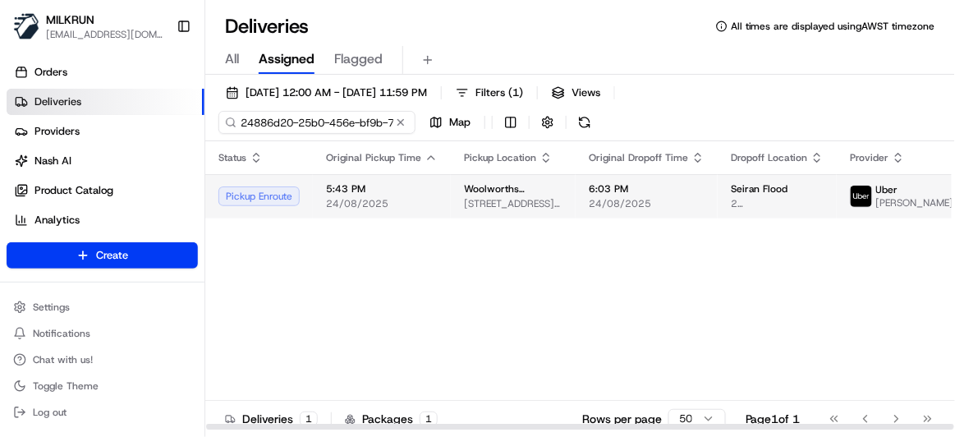  Describe the element at coordinates (70, 20) in the screenshot. I see `span: MILKRUN` at that location.